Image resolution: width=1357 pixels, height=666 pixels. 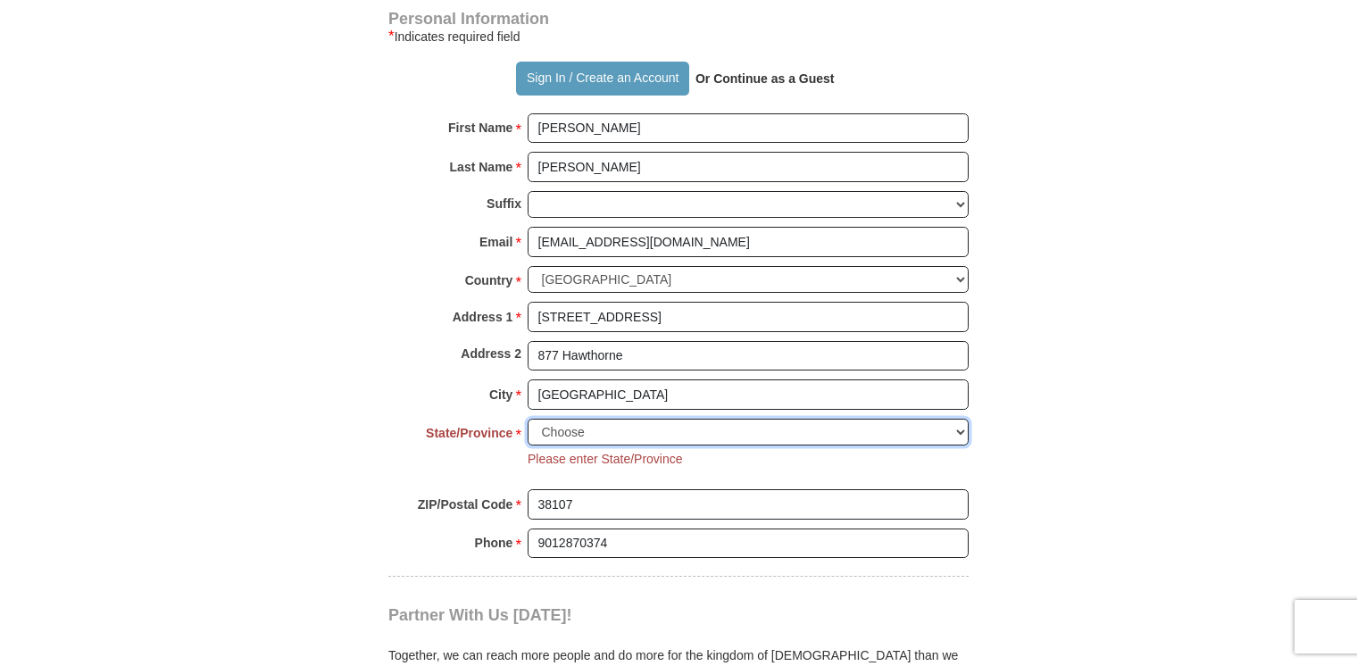 I want to click on strong: Email, so click(x=496, y=242).